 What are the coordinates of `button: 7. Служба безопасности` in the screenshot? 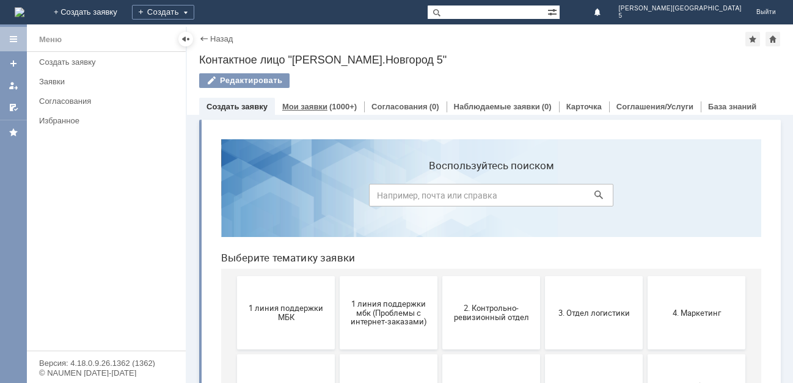 It's located at (280, 262).